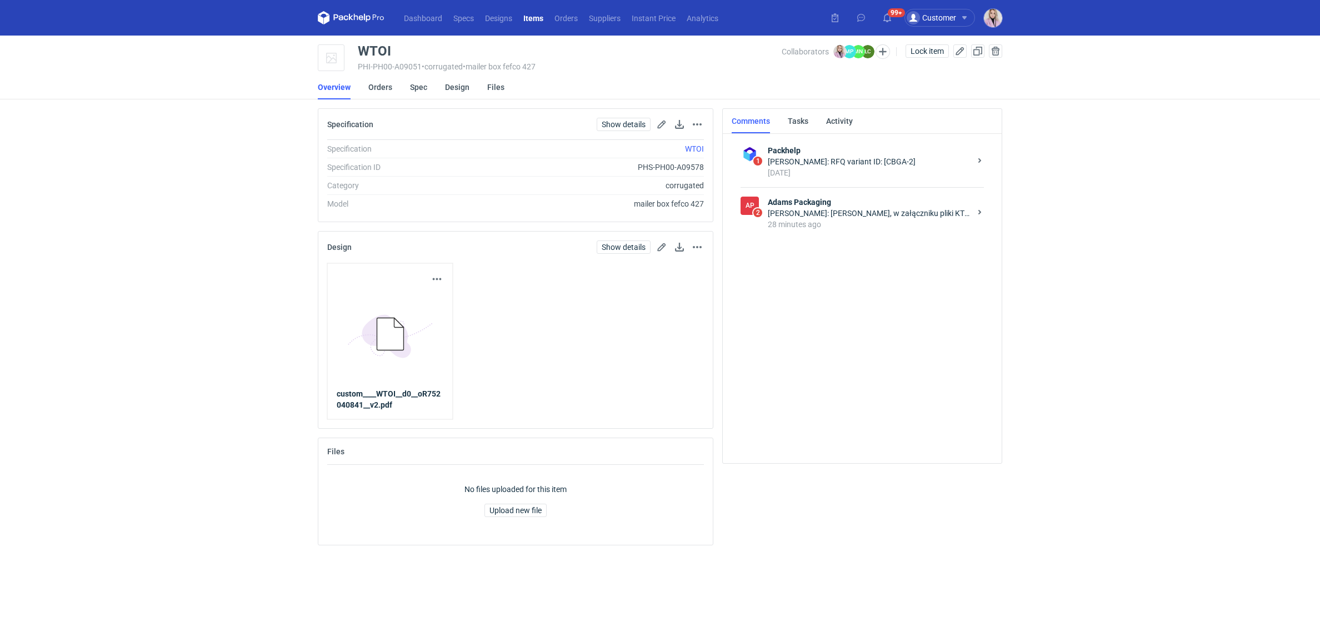 The image size is (1320, 622). What do you see at coordinates (336, 452) in the screenshot?
I see `h2: Files` at bounding box center [336, 452].